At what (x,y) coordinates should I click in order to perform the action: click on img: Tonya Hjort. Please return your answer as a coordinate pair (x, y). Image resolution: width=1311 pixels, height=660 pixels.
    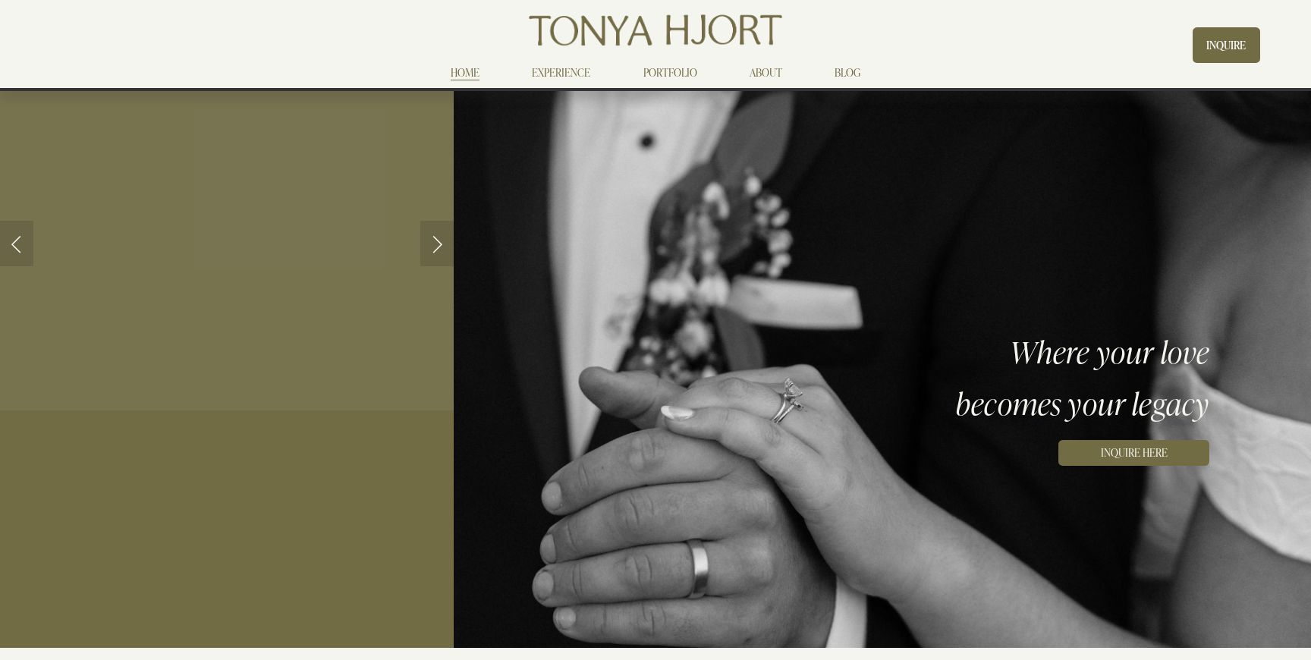
    Looking at the image, I should click on (655, 30).